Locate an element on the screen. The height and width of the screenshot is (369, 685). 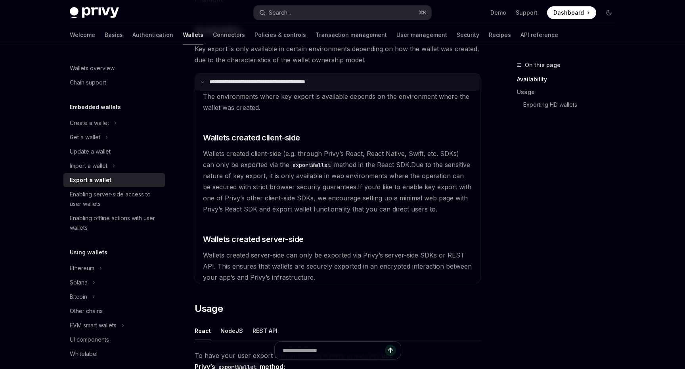
span: Key export is only available in certain environments depending on how the wallet was created, due... is located at coordinates (337, 54).